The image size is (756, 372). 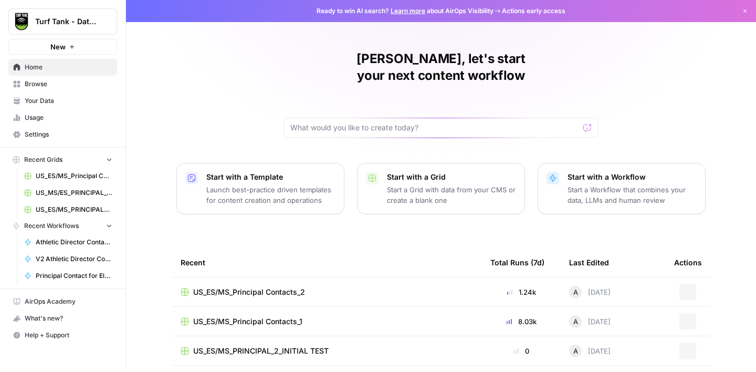 I want to click on p: Launch best-practice driven templates for content creation and operations, so click(x=271, y=195).